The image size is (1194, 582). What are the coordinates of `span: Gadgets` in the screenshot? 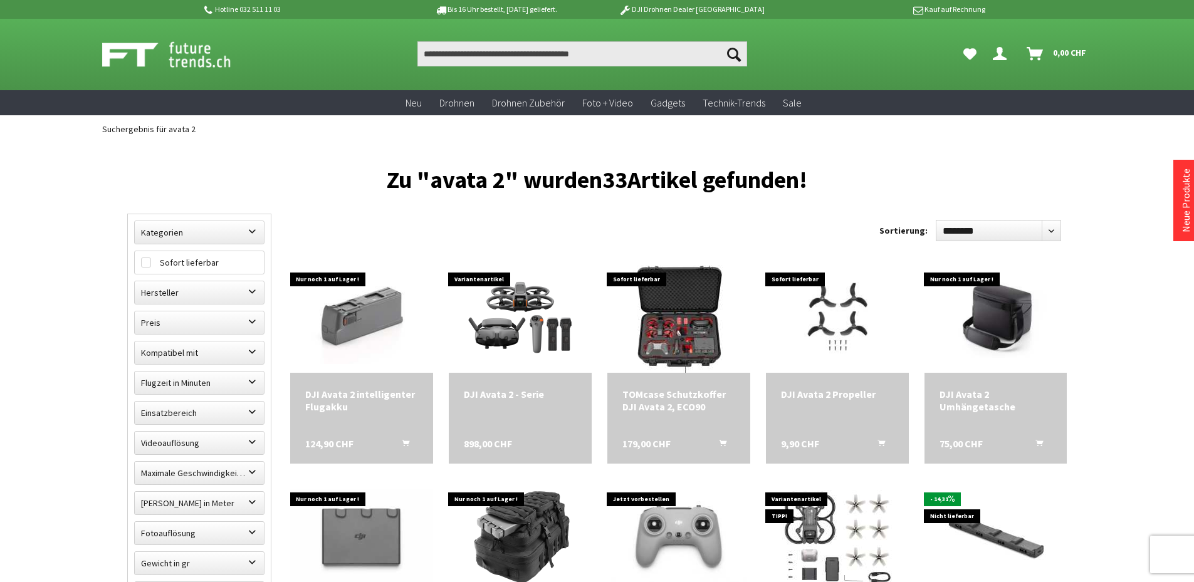 It's located at (667, 103).